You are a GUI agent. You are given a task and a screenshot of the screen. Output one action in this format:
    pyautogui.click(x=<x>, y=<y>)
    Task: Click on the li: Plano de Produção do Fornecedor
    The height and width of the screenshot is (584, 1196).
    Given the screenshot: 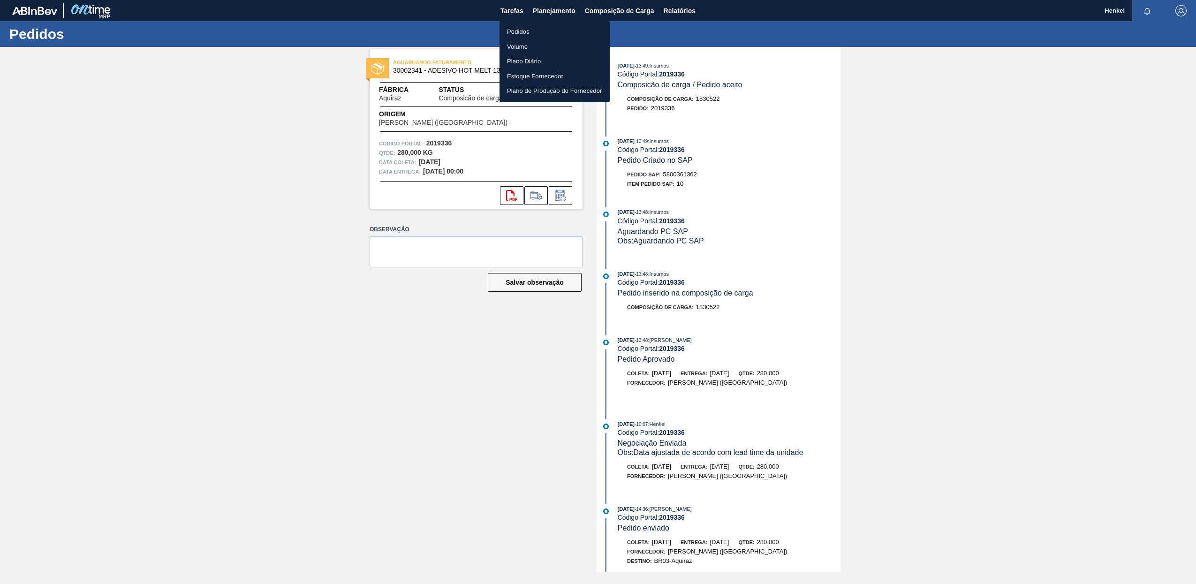 What is the action you would take?
    pyautogui.click(x=554, y=91)
    